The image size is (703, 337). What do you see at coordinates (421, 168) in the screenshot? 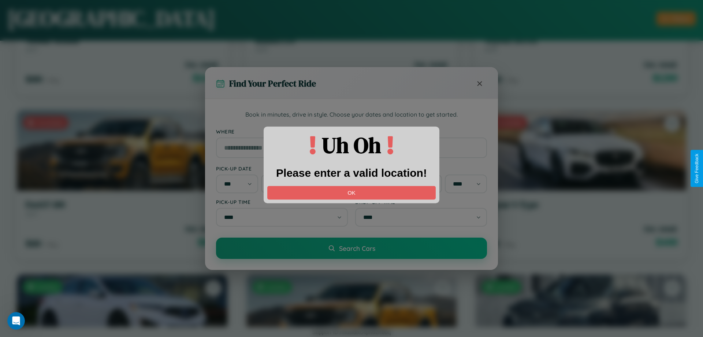
I see `label: Drop-off Date` at bounding box center [421, 168].